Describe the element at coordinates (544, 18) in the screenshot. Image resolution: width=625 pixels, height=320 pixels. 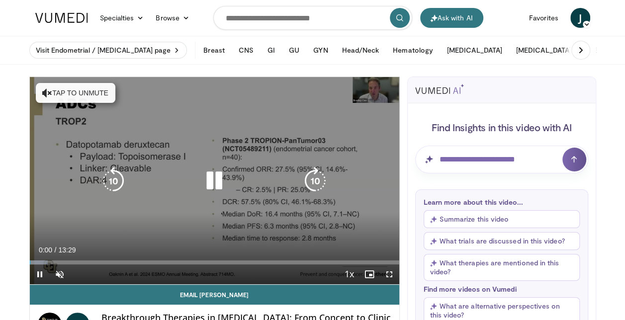
I see `a: Favorites` at that location.